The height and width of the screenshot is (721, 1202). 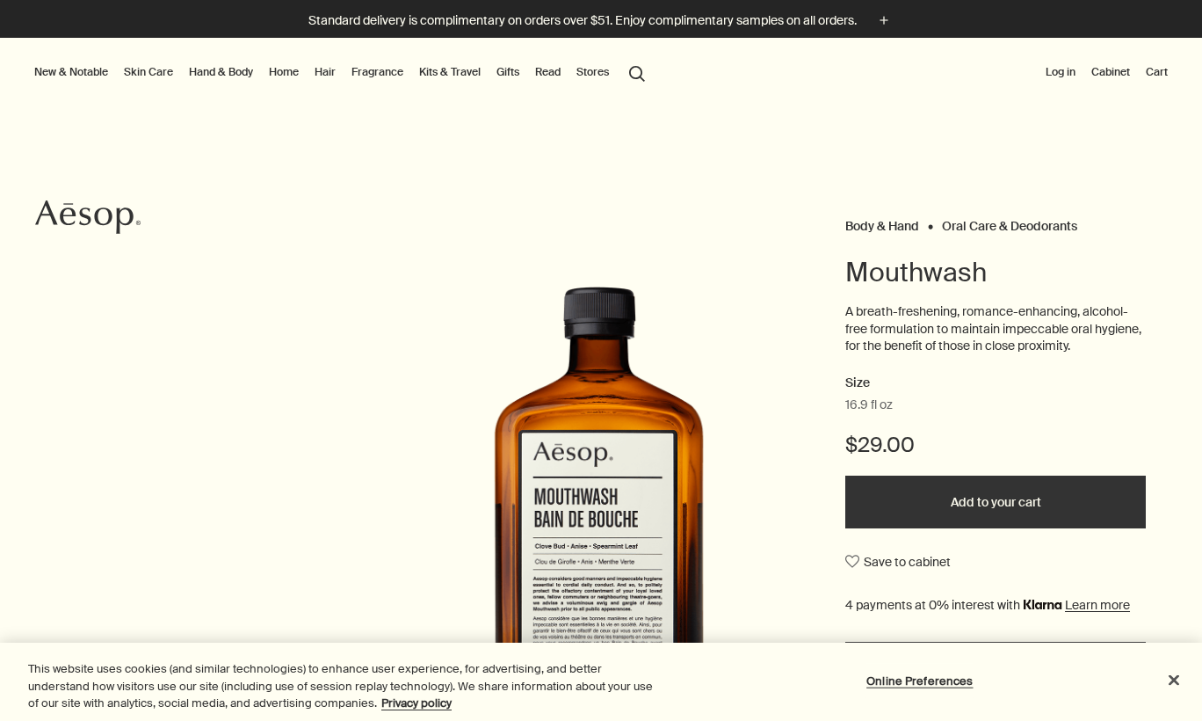 What do you see at coordinates (869, 405) in the screenshot?
I see `span: 16.9 fl oz` at bounding box center [869, 405].